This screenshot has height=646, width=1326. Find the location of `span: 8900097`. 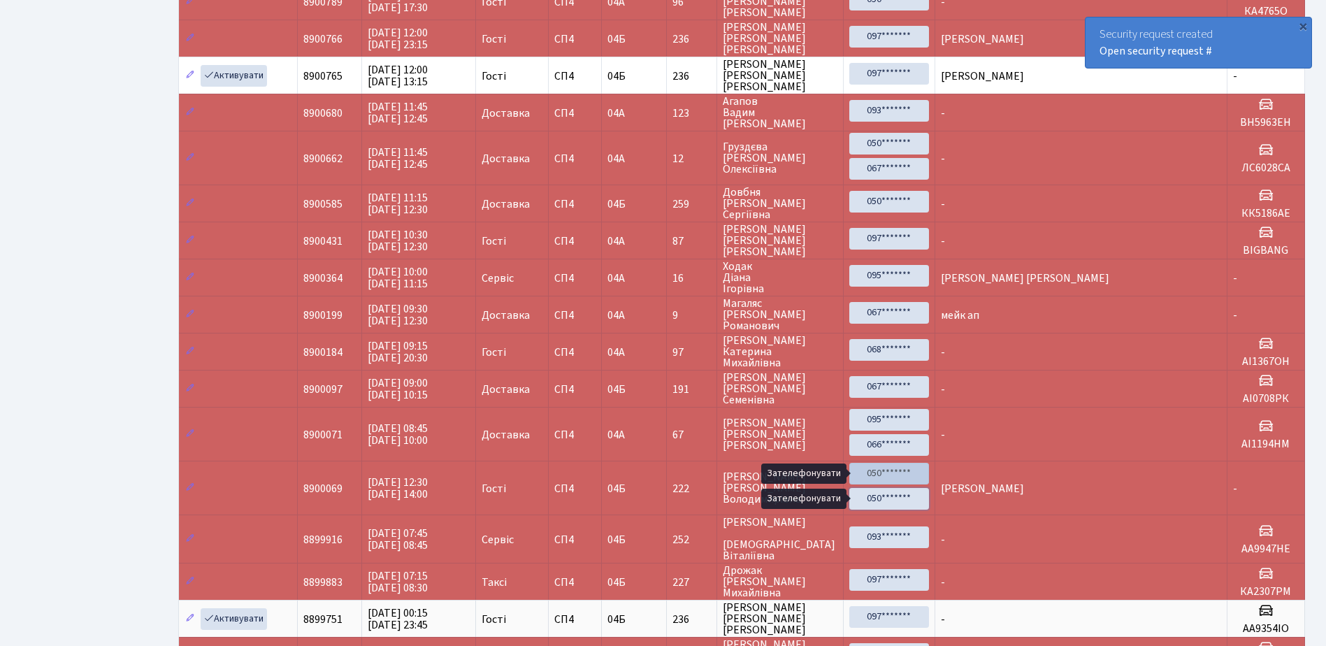

span: 8900097 is located at coordinates (323, 389).